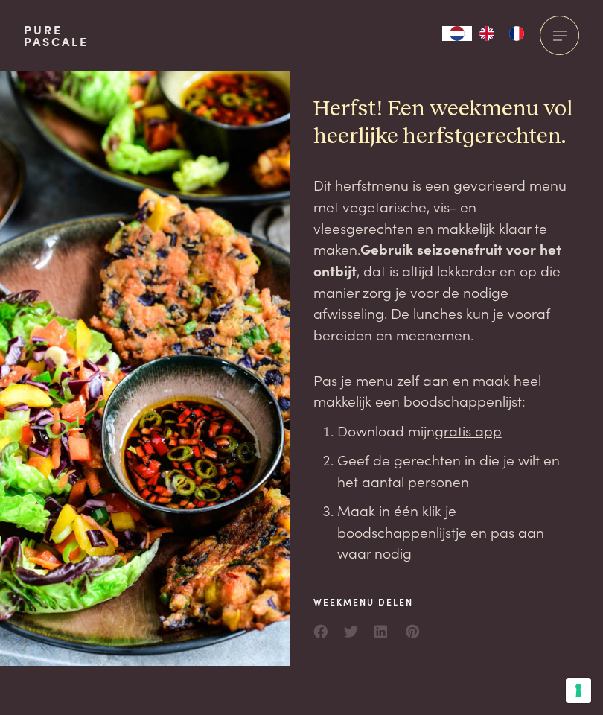 The height and width of the screenshot is (715, 603). I want to click on a: PurePascale, so click(56, 36).